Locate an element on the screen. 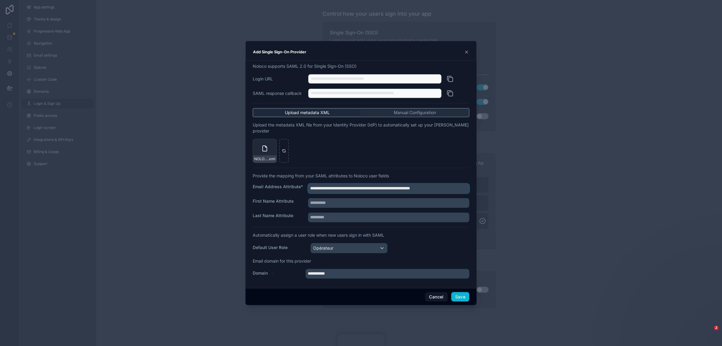 The image size is (722, 346). button: Save is located at coordinates (460, 297).